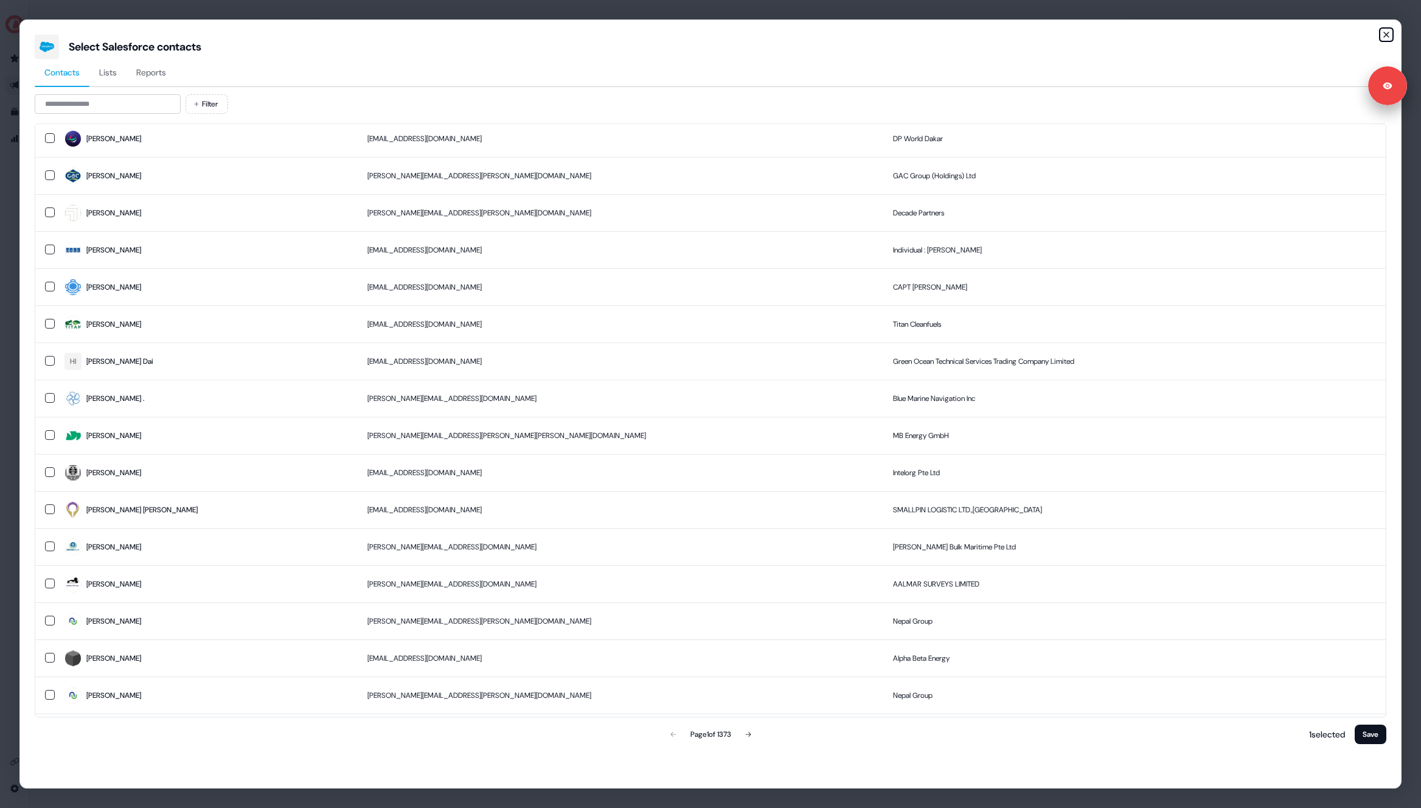 The image size is (1421, 808). What do you see at coordinates (1135, 175) in the screenshot?
I see `td: GAC Group (Holdings) Ltd` at bounding box center [1135, 175].